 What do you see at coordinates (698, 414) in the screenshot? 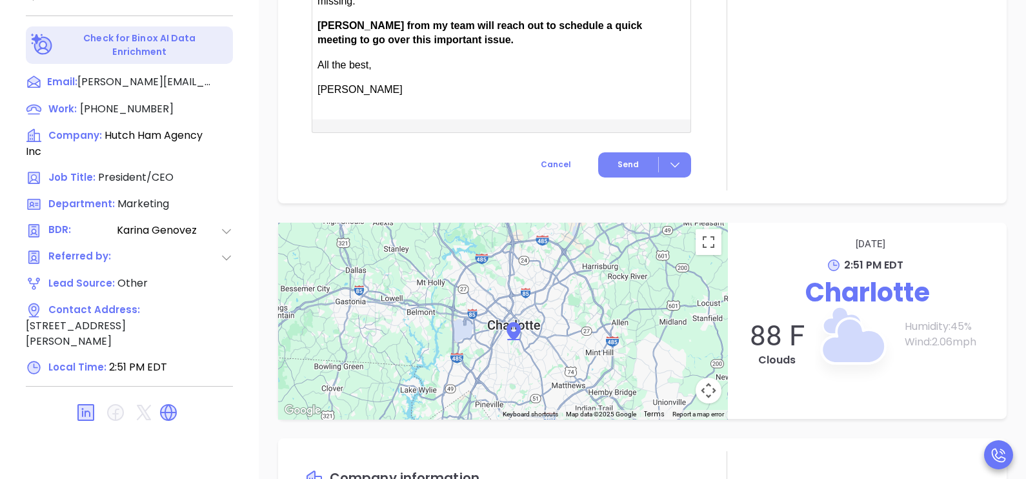
I see `a: Report a map error` at bounding box center [698, 414].